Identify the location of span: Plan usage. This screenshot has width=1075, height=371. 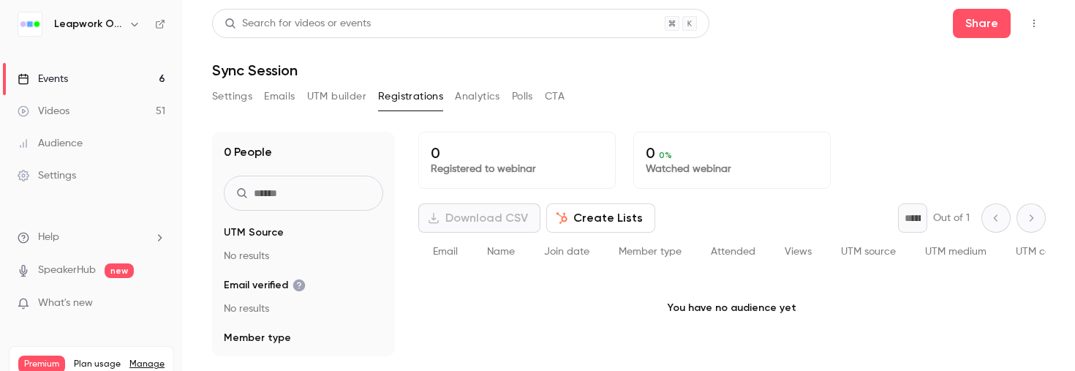
(97, 364).